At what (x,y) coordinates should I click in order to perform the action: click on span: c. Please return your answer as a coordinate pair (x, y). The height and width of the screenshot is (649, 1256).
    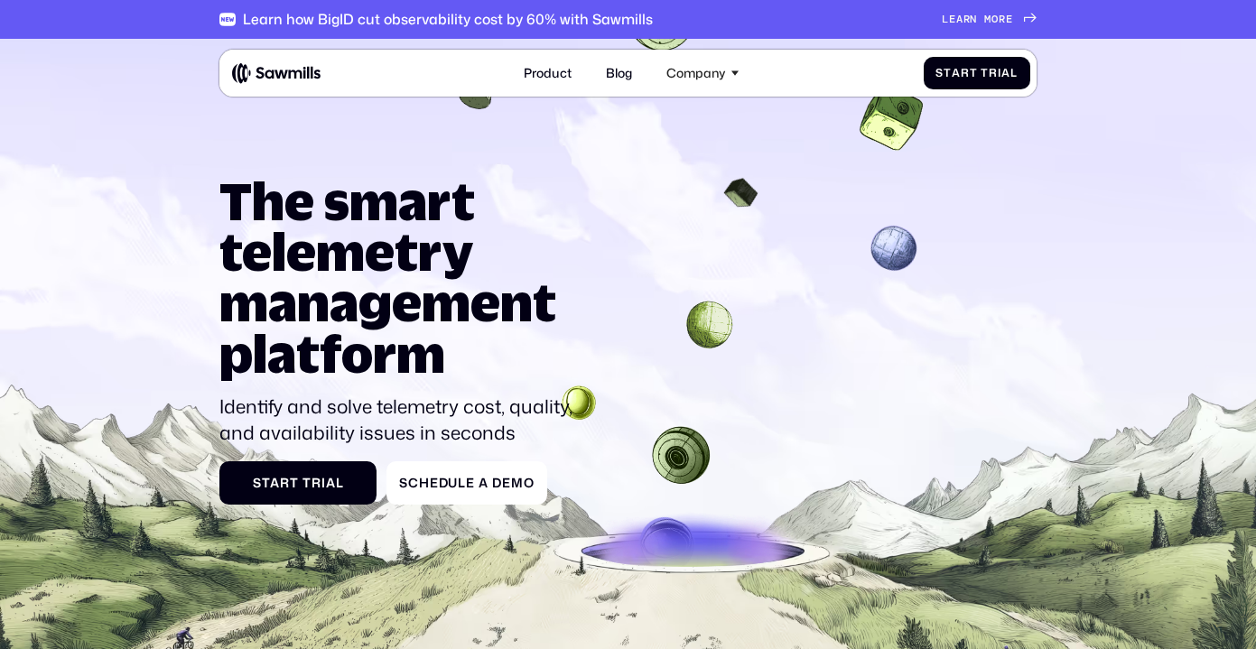
    Looking at the image, I should click on (414, 483).